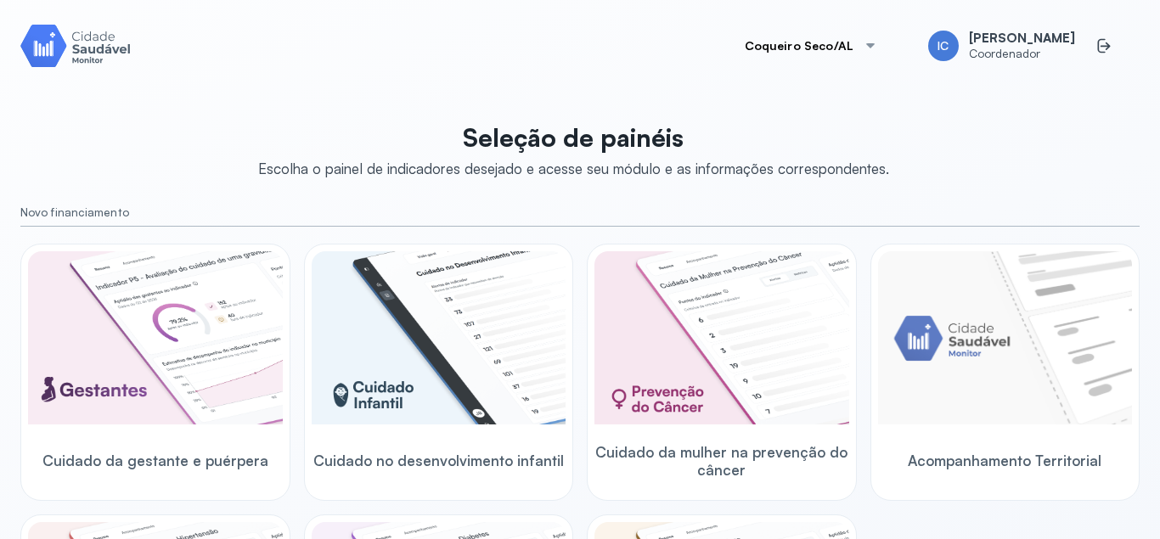 This screenshot has width=1160, height=539. I want to click on span: IC, so click(943, 46).